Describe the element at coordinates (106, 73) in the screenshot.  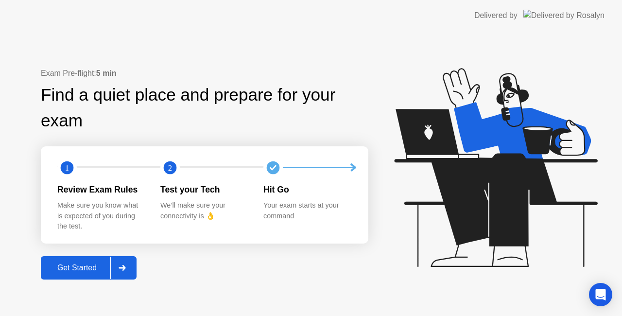
I see `b: 5 min` at that location.